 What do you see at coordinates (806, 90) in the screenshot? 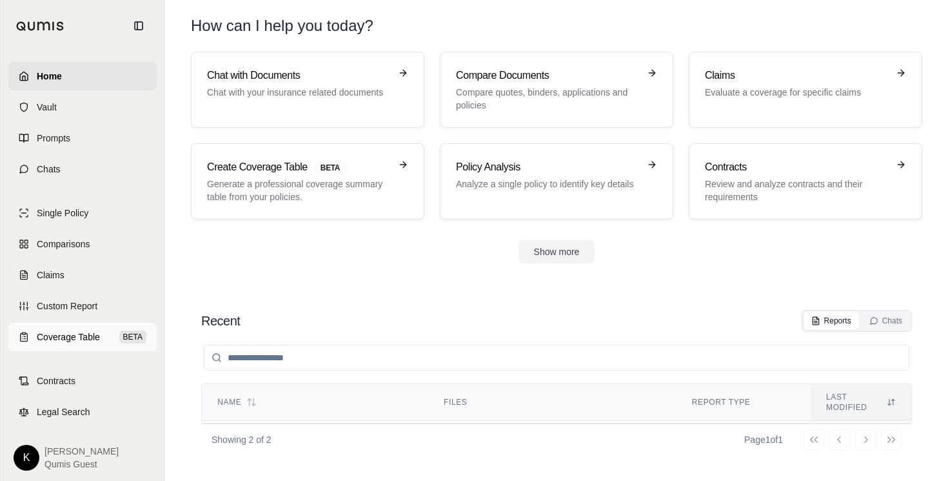
I see `a: ClaimsEvaluate a coverage for specific claims` at bounding box center [806, 90].